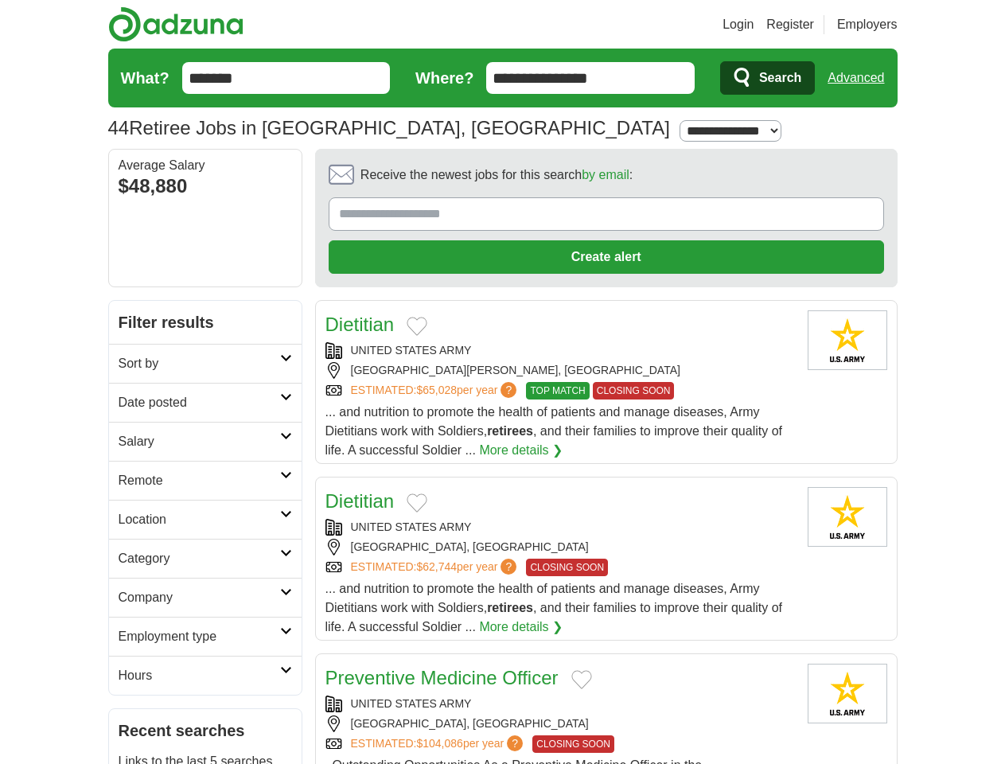 Image resolution: width=1005 pixels, height=764 pixels. What do you see at coordinates (176, 24) in the screenshot?
I see `img: Adzuna logo` at bounding box center [176, 24].